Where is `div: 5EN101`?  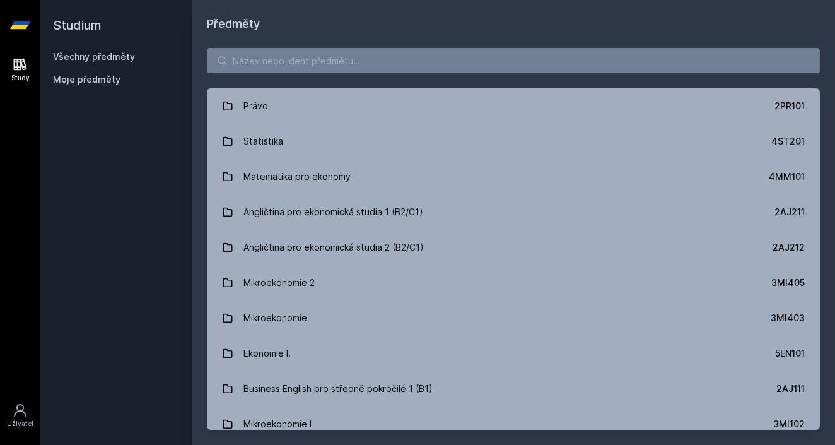 div: 5EN101 is located at coordinates (790, 353).